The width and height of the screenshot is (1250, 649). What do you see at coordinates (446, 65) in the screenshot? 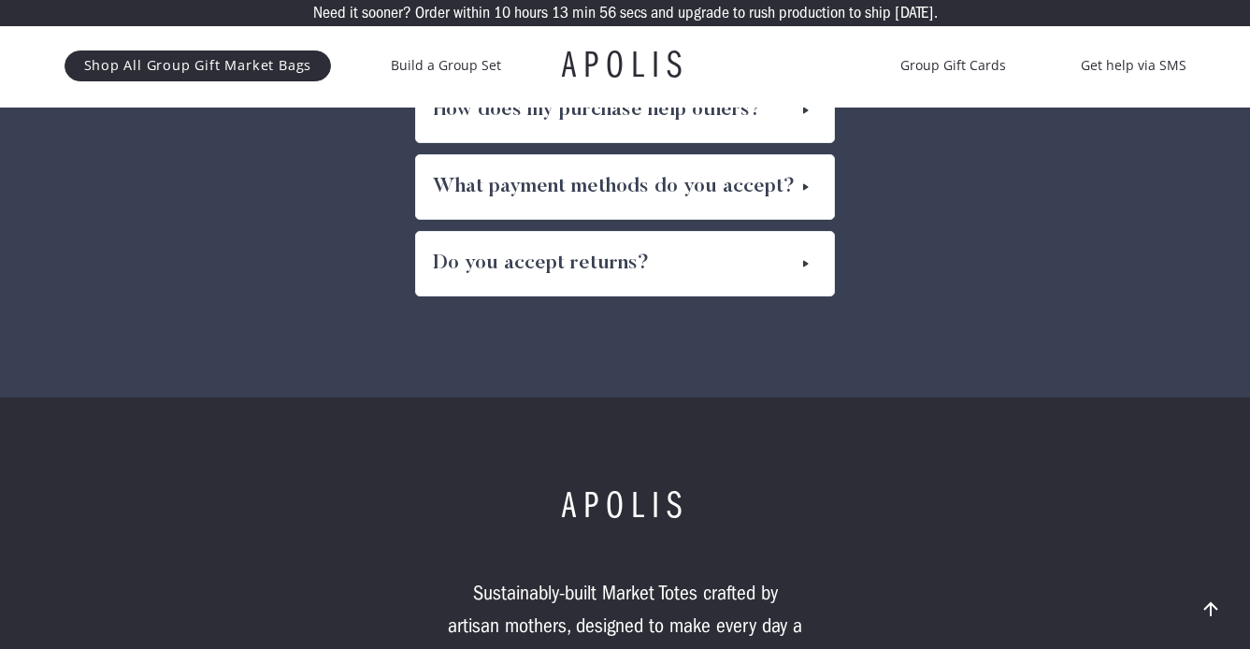
I see `a: Build a Group Set` at bounding box center [446, 65].